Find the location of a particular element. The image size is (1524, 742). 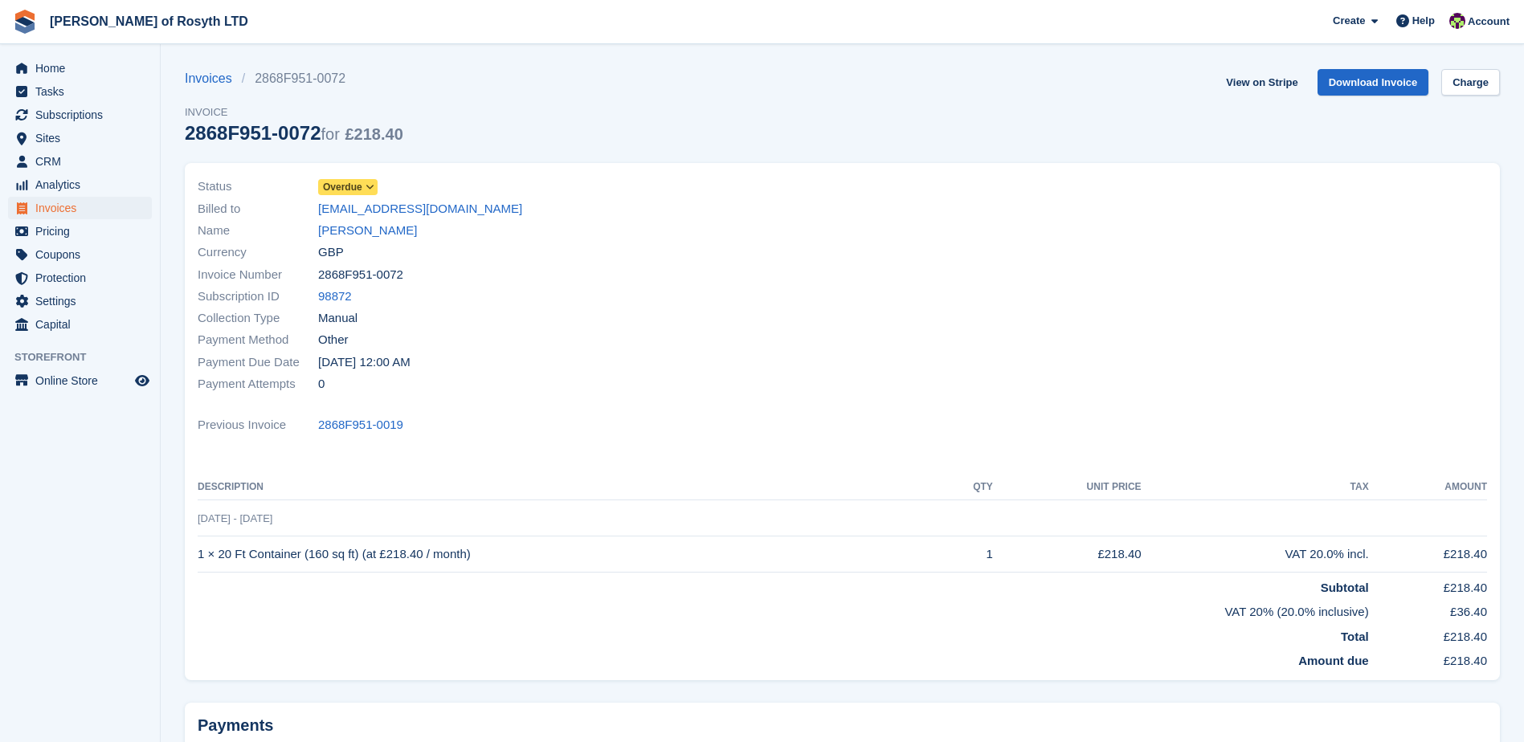

th: Description is located at coordinates (568, 488).